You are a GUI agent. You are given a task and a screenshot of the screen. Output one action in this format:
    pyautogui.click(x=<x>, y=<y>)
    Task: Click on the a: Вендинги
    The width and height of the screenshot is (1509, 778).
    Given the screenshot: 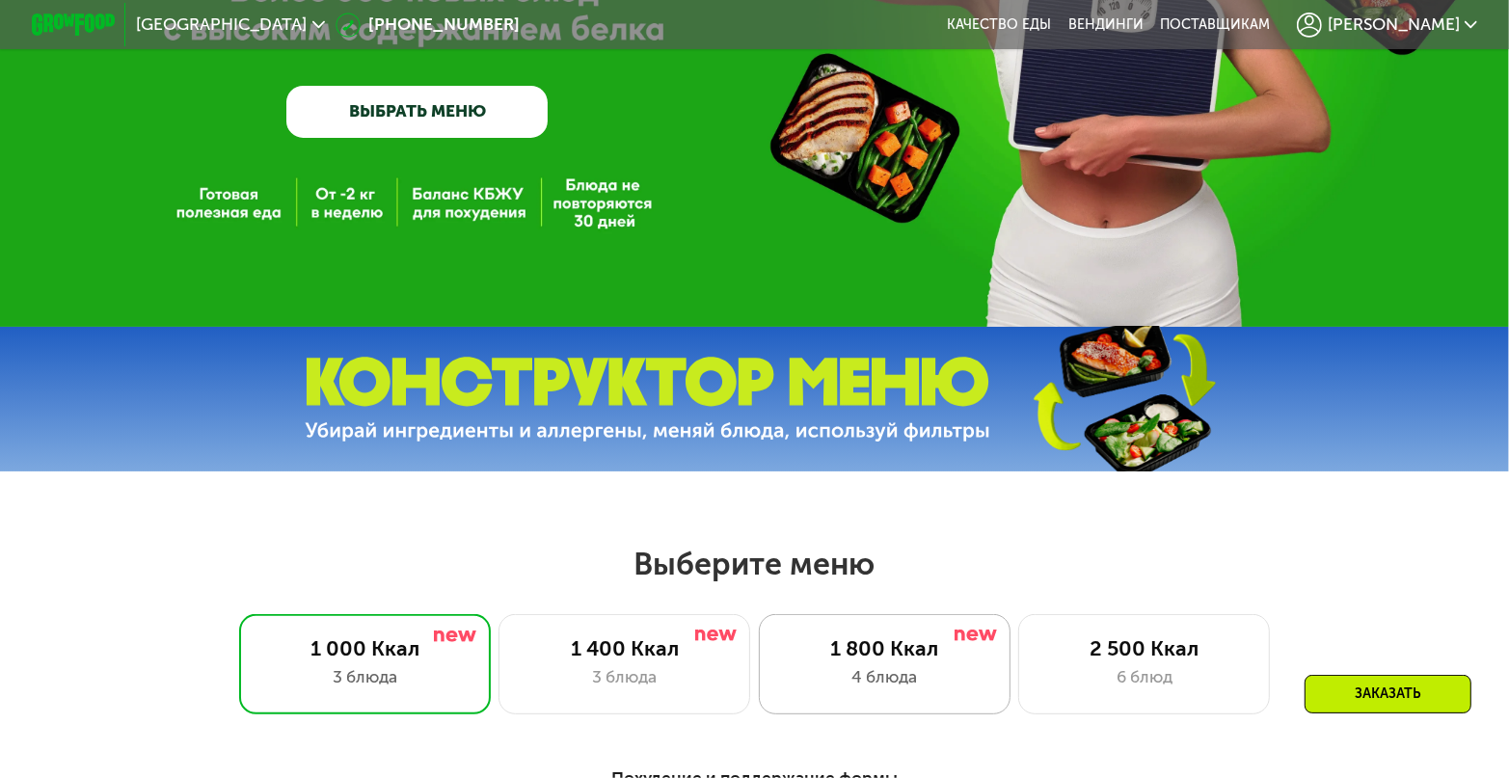 What is the action you would take?
    pyautogui.click(x=1106, y=24)
    